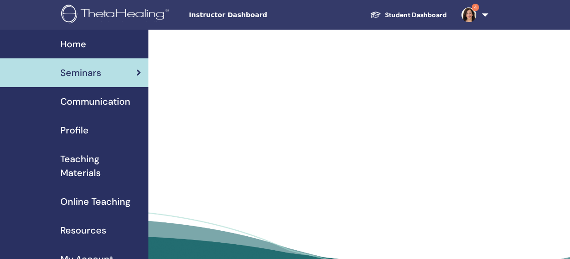 The height and width of the screenshot is (259, 570). I want to click on span: Teaching Materials, so click(101, 166).